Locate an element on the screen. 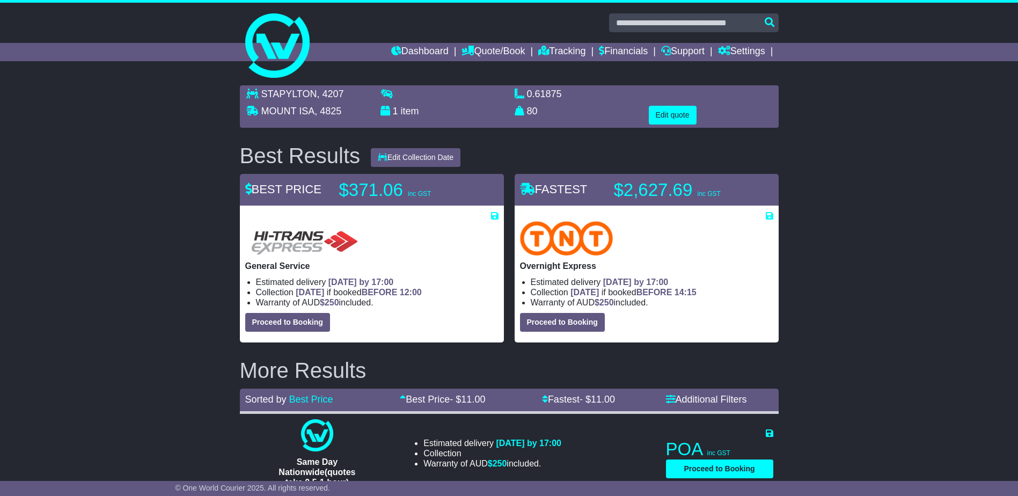 The image size is (1018, 496). p: $371.06 is located at coordinates (406, 190).